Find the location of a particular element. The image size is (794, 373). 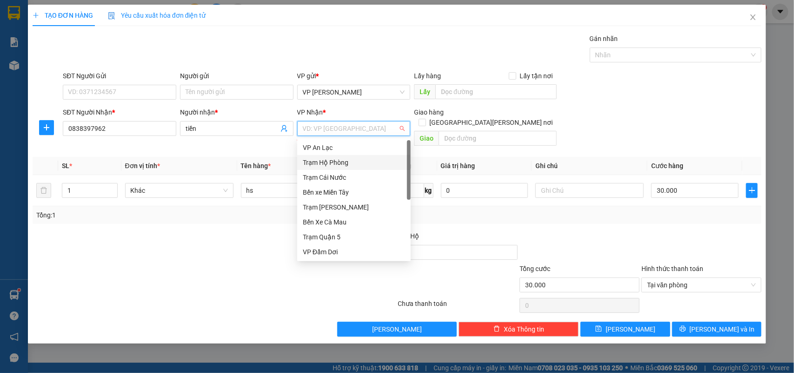

span: SL is located at coordinates (66, 166).